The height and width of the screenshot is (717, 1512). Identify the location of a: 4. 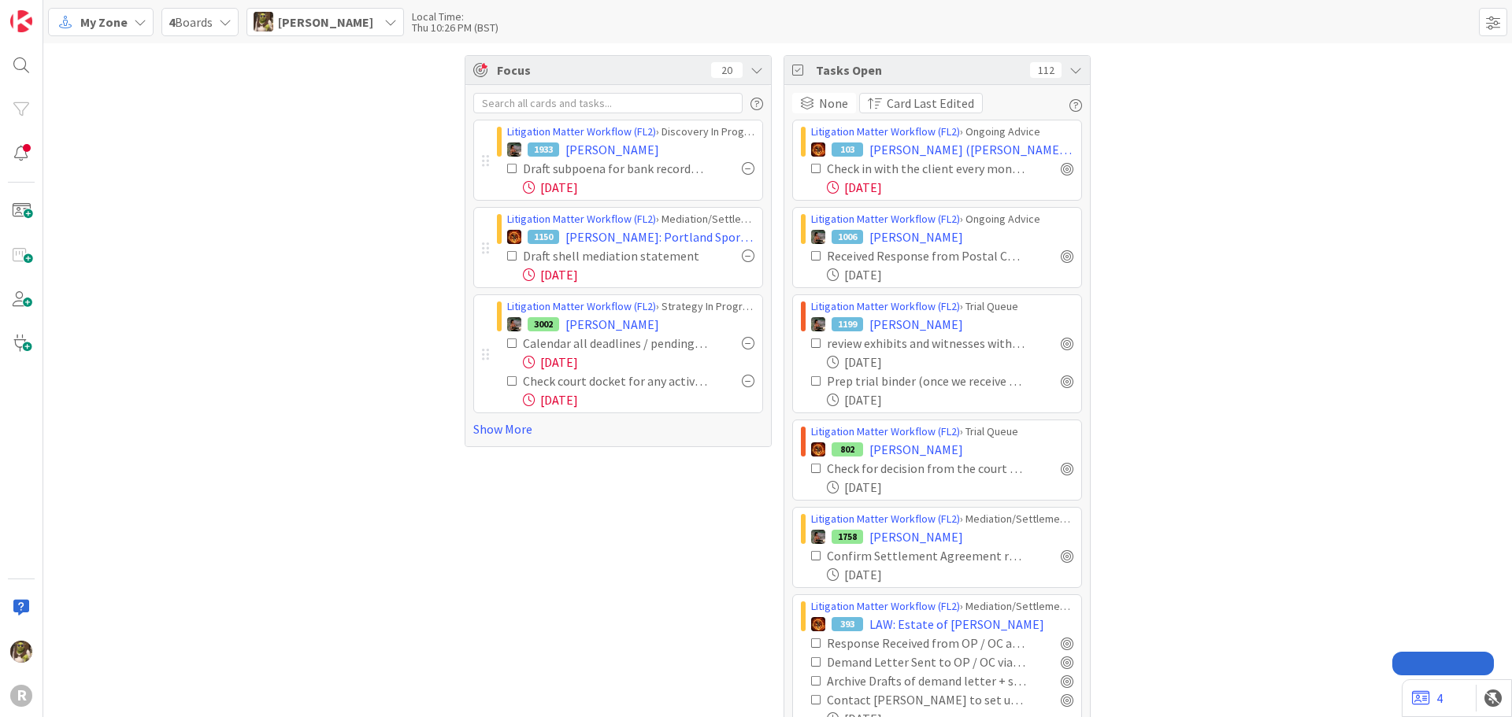
(1427, 698).